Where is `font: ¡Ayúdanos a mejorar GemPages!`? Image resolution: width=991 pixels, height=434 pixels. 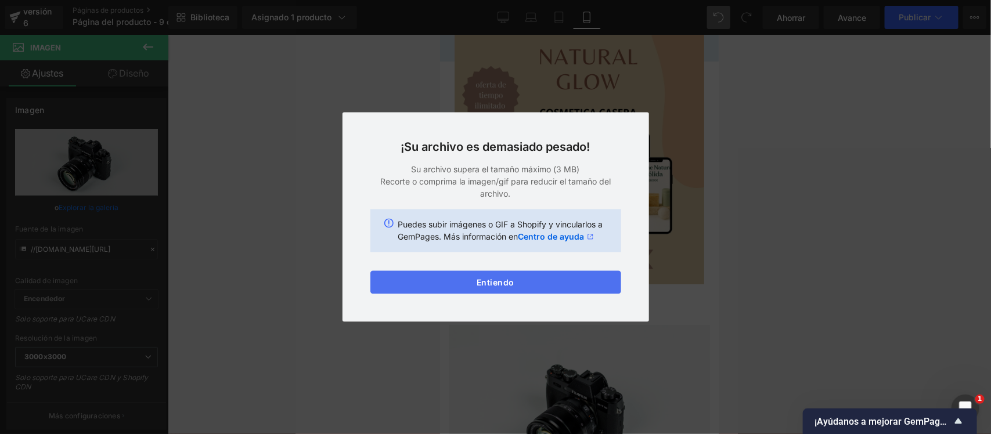
font: ¡Ayúdanos a mejorar GemPages! is located at coordinates (883, 422).